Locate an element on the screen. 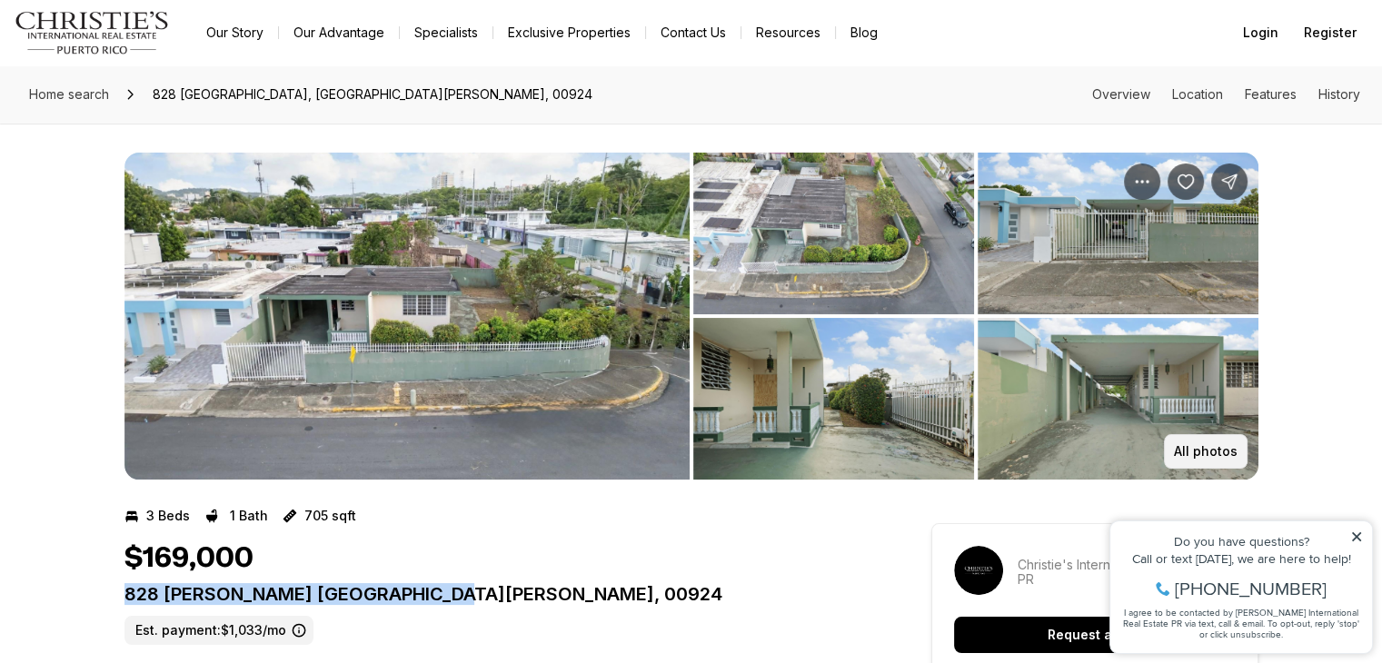 Image resolution: width=1382 pixels, height=663 pixels. p: Christie's International Real Estate PR is located at coordinates (1127, 572).